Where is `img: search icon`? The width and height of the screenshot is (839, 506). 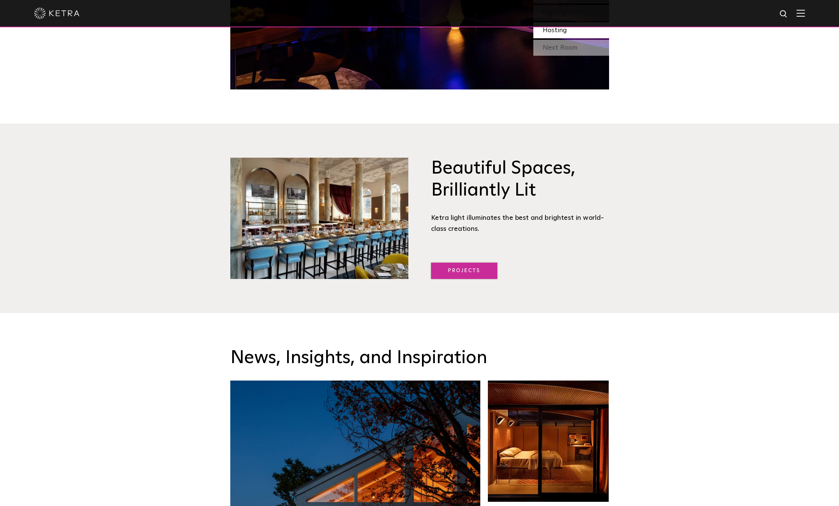 img: search icon is located at coordinates (784, 14).